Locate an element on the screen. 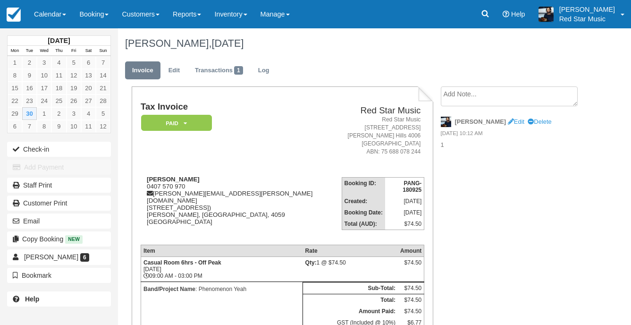 The image size is (631, 325). th: Created: is located at coordinates (363, 201).